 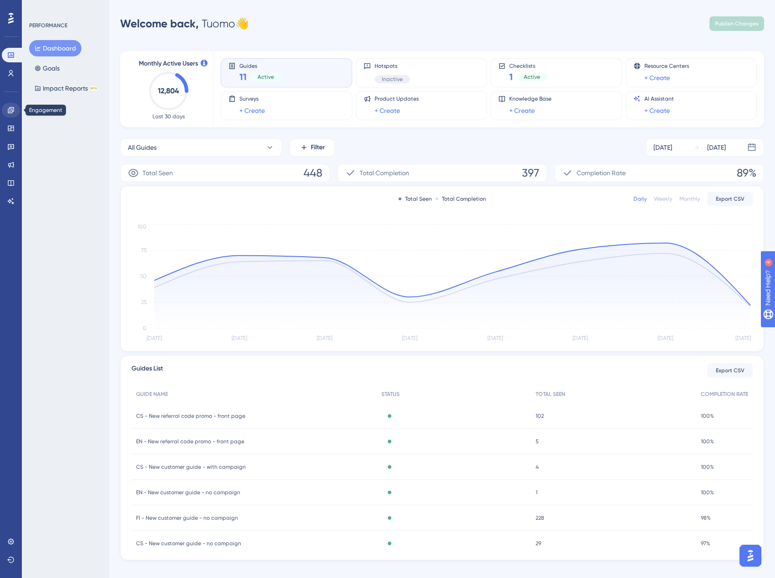 What do you see at coordinates (705, 543) in the screenshot?
I see `span: 97%` at bounding box center [705, 543].